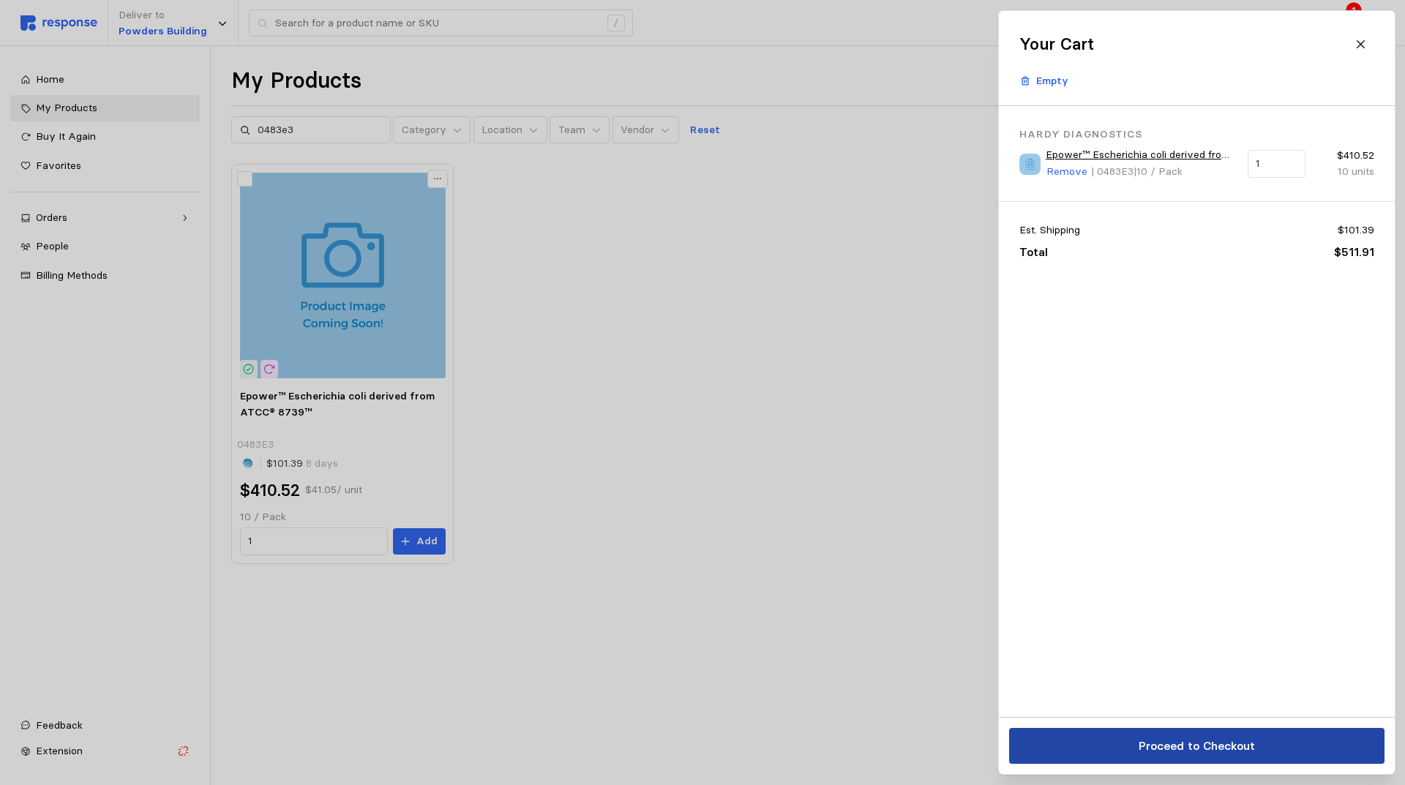 This screenshot has width=1405, height=785. Describe the element at coordinates (1157, 171) in the screenshot. I see `span: | 10 / Pack` at that location.